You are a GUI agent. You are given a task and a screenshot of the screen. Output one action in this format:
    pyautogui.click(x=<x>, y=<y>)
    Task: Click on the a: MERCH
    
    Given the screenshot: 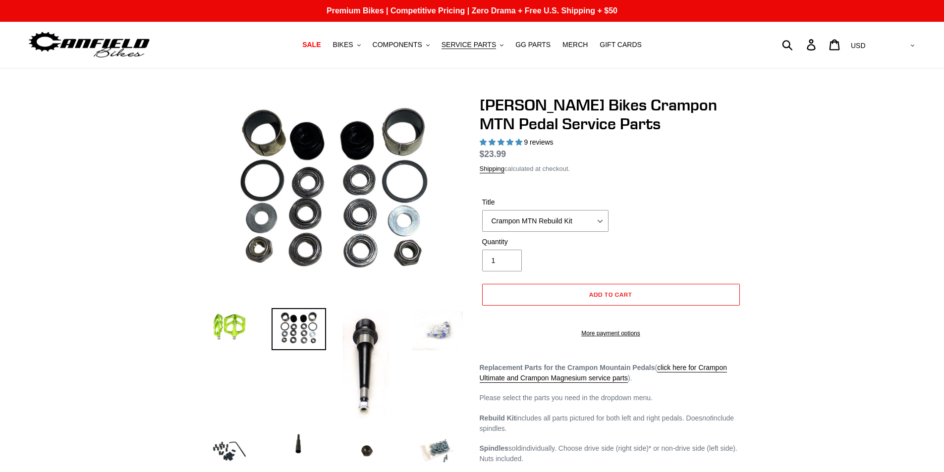 What is the action you would take?
    pyautogui.click(x=575, y=45)
    